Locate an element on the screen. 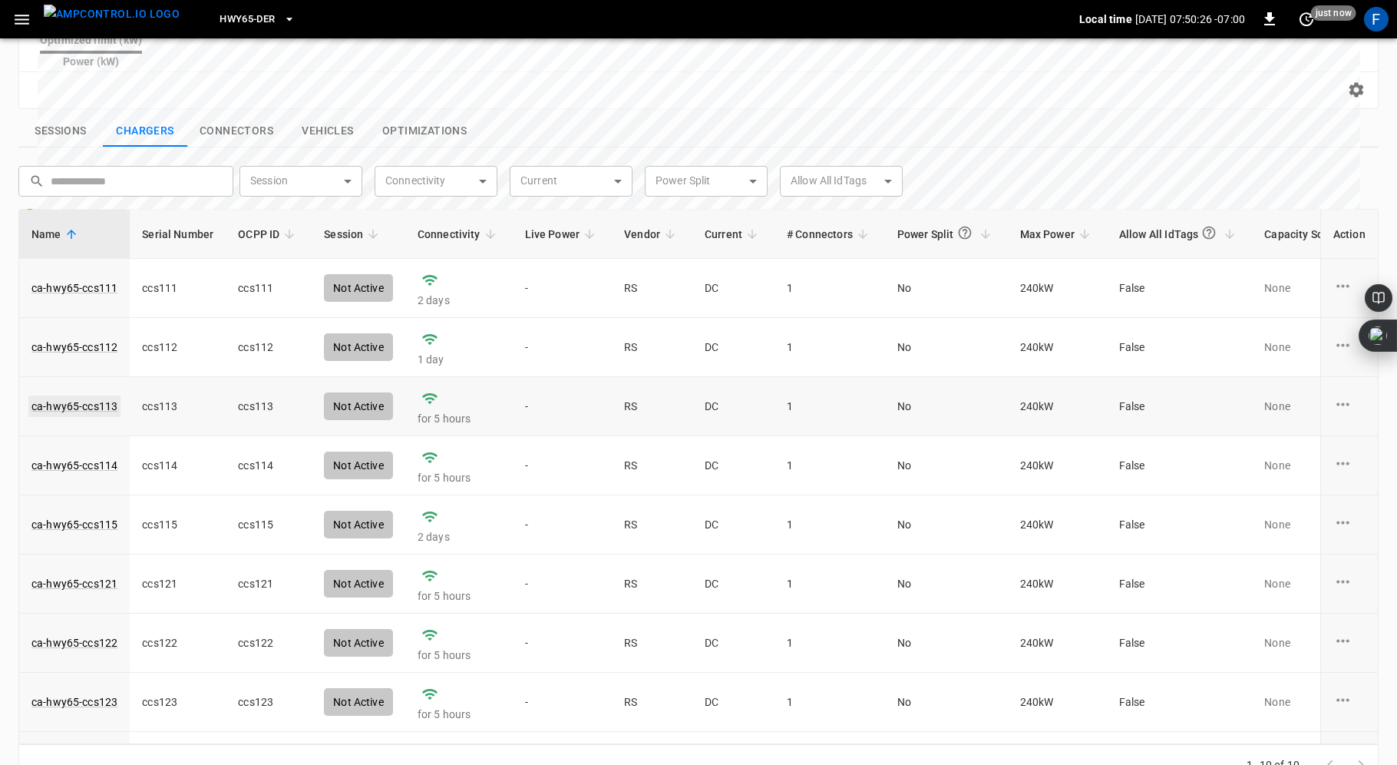 The height and width of the screenshot is (765, 1397). th: Capacity Schedules is located at coordinates (1313, 234).